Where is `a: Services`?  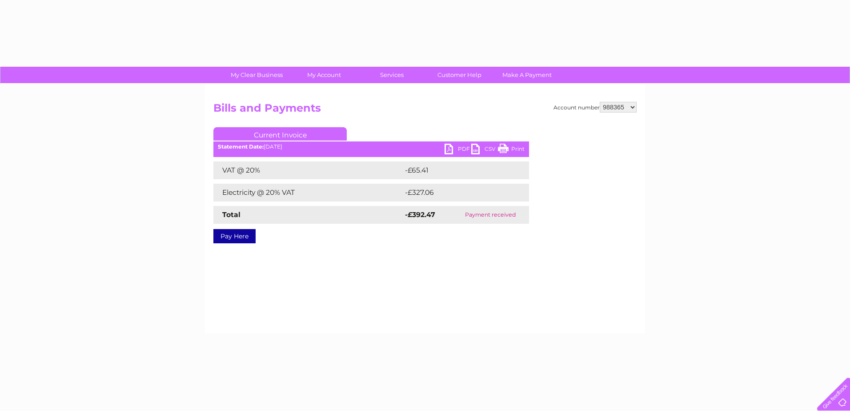 a: Services is located at coordinates (392, 75).